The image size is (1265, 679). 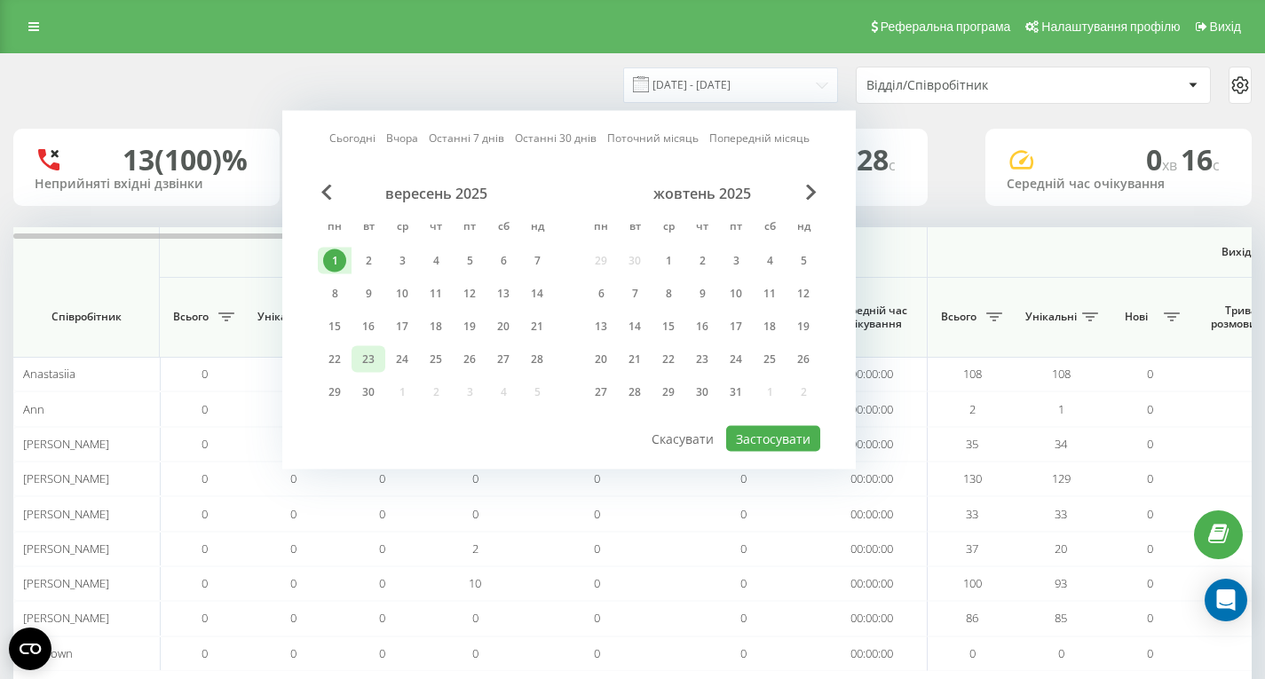 I want to click on div: пн 6 жовт 2025 р., so click(x=601, y=294).